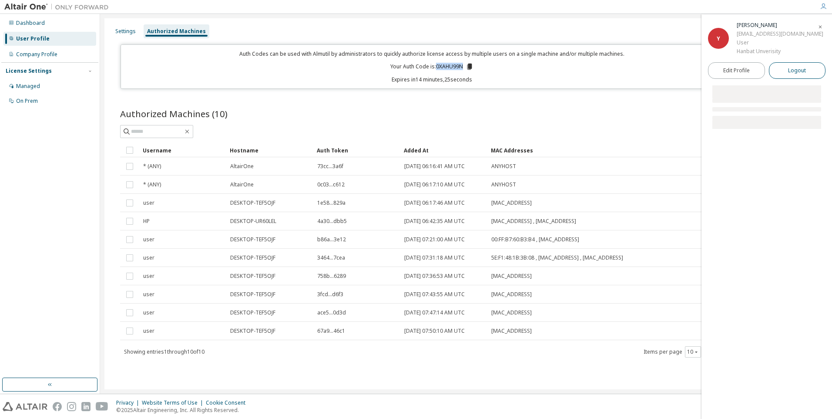  What do you see at coordinates (606, 150) in the screenshot?
I see `div: MAC Addresses` at bounding box center [606, 150].